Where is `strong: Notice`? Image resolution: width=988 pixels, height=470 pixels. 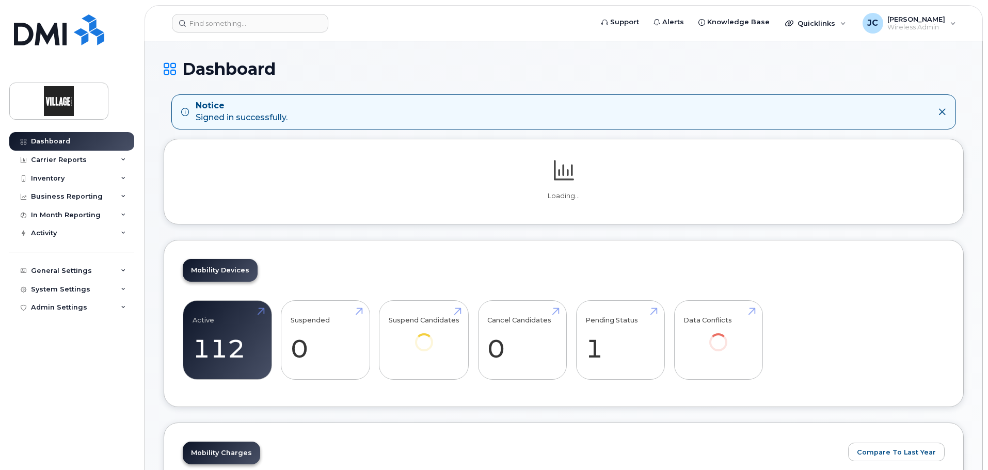 strong: Notice is located at coordinates (242, 106).